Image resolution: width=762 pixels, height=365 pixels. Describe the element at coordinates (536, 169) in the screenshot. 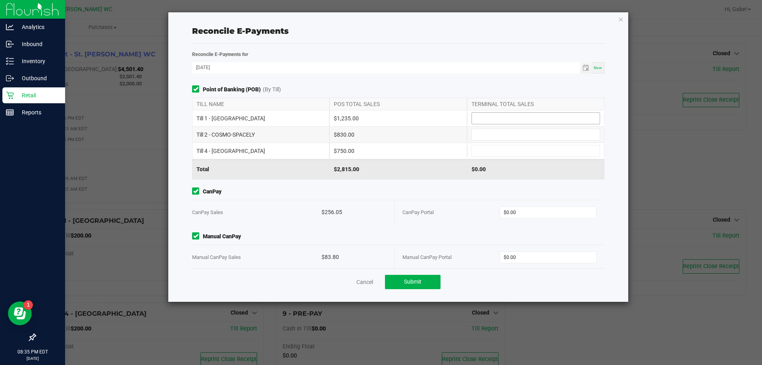

I see `div: $0.00` at that location.